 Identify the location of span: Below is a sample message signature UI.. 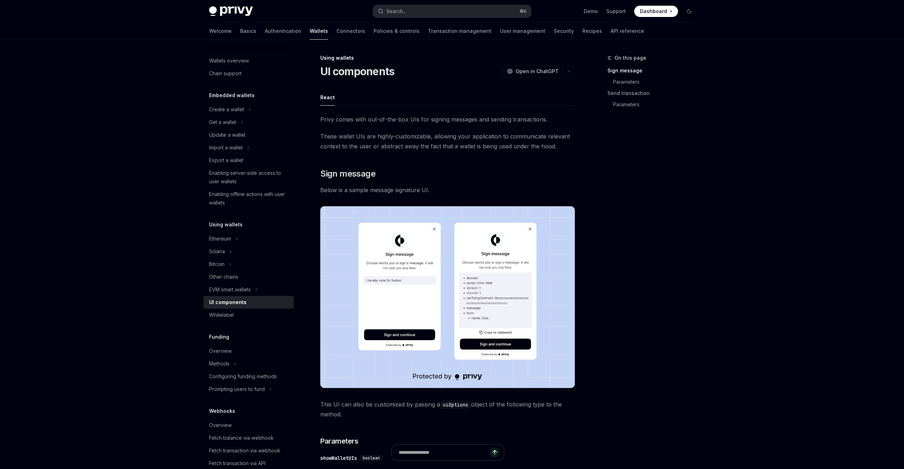
(448, 190).